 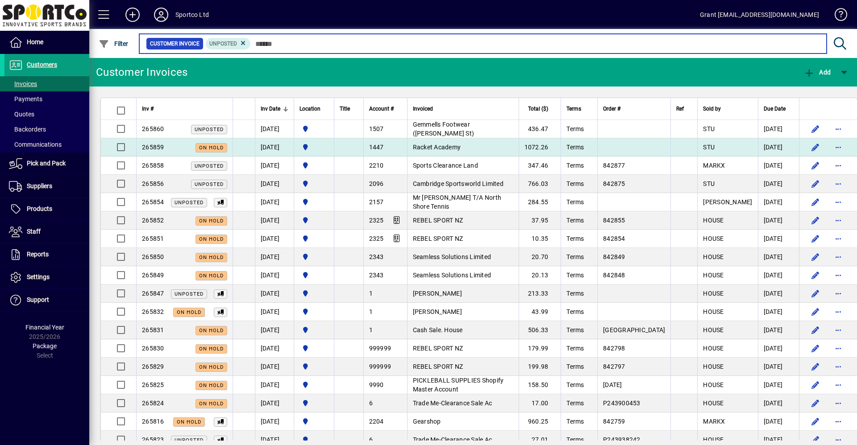 What do you see at coordinates (46, 163) in the screenshot?
I see `span: Pick and Pack` at bounding box center [46, 163].